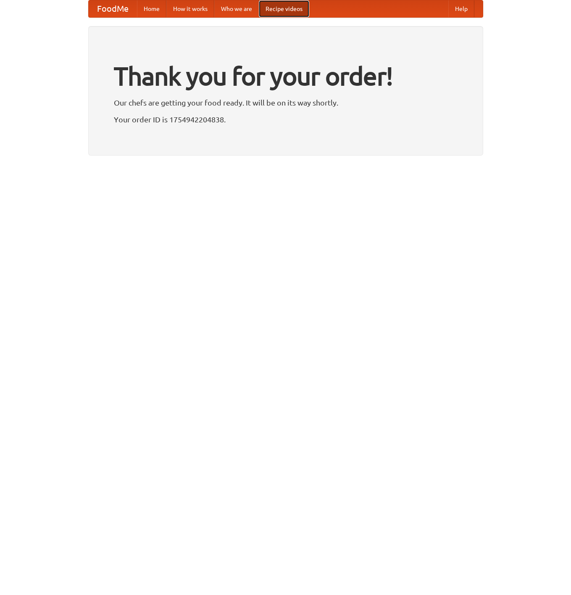 The image size is (571, 595). What do you see at coordinates (152, 9) in the screenshot?
I see `a: Home` at bounding box center [152, 9].